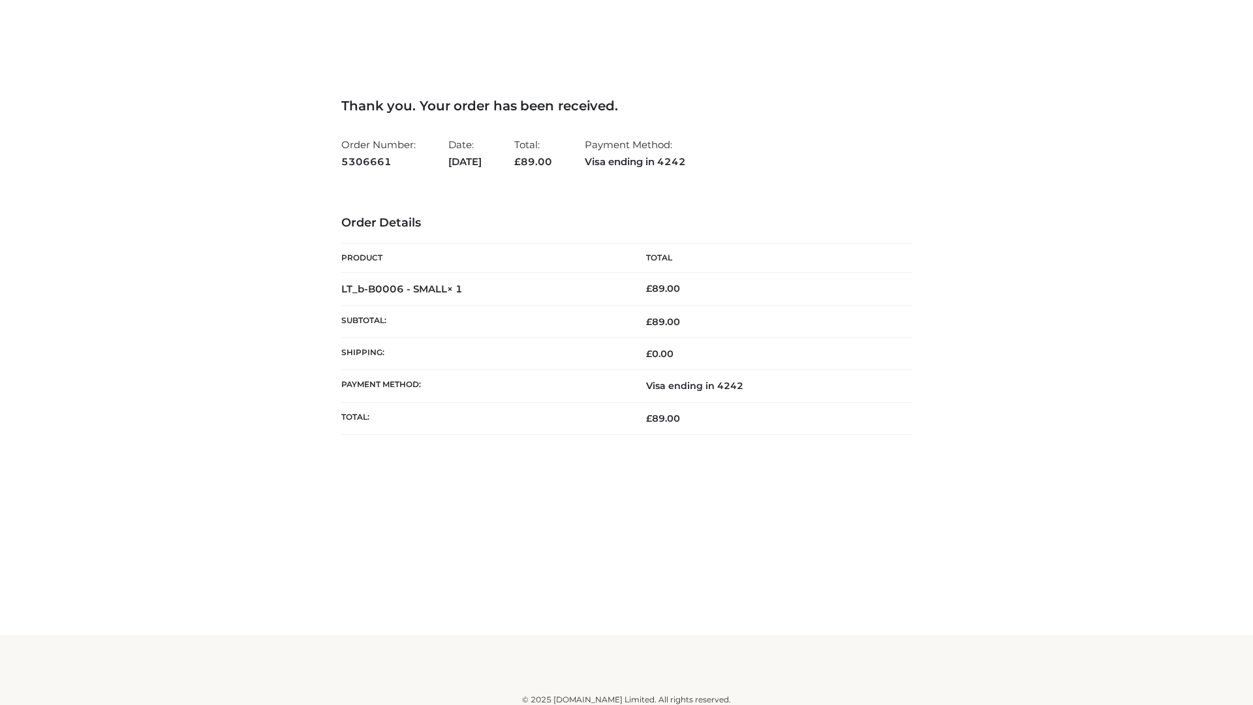 This screenshot has height=705, width=1253. Describe the element at coordinates (533, 153) in the screenshot. I see `li: Total:` at that location.